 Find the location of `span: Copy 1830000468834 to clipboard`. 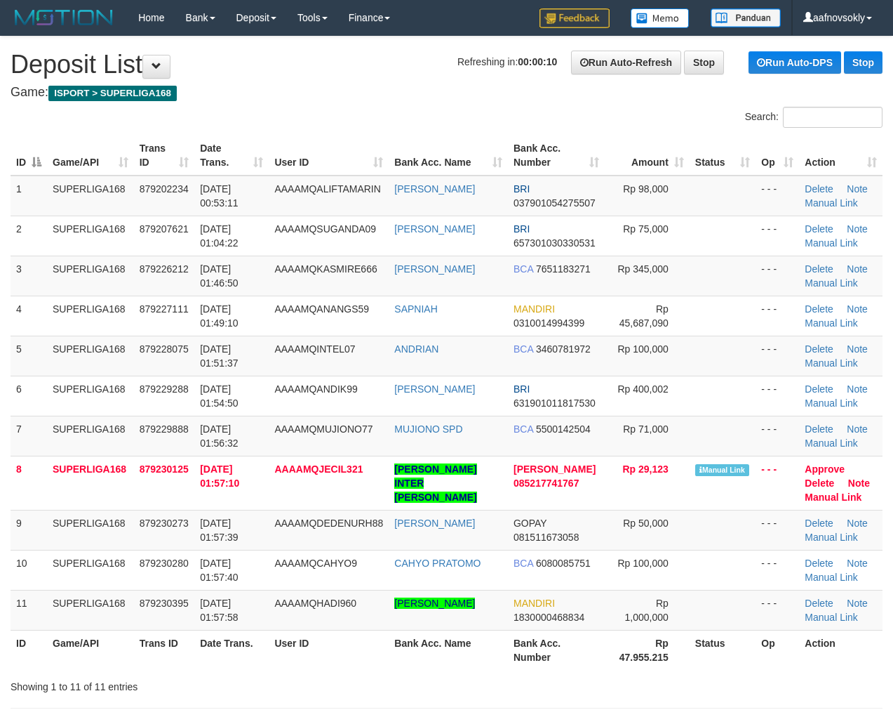

span: Copy 1830000468834 to clipboard is located at coordinates (549, 617).